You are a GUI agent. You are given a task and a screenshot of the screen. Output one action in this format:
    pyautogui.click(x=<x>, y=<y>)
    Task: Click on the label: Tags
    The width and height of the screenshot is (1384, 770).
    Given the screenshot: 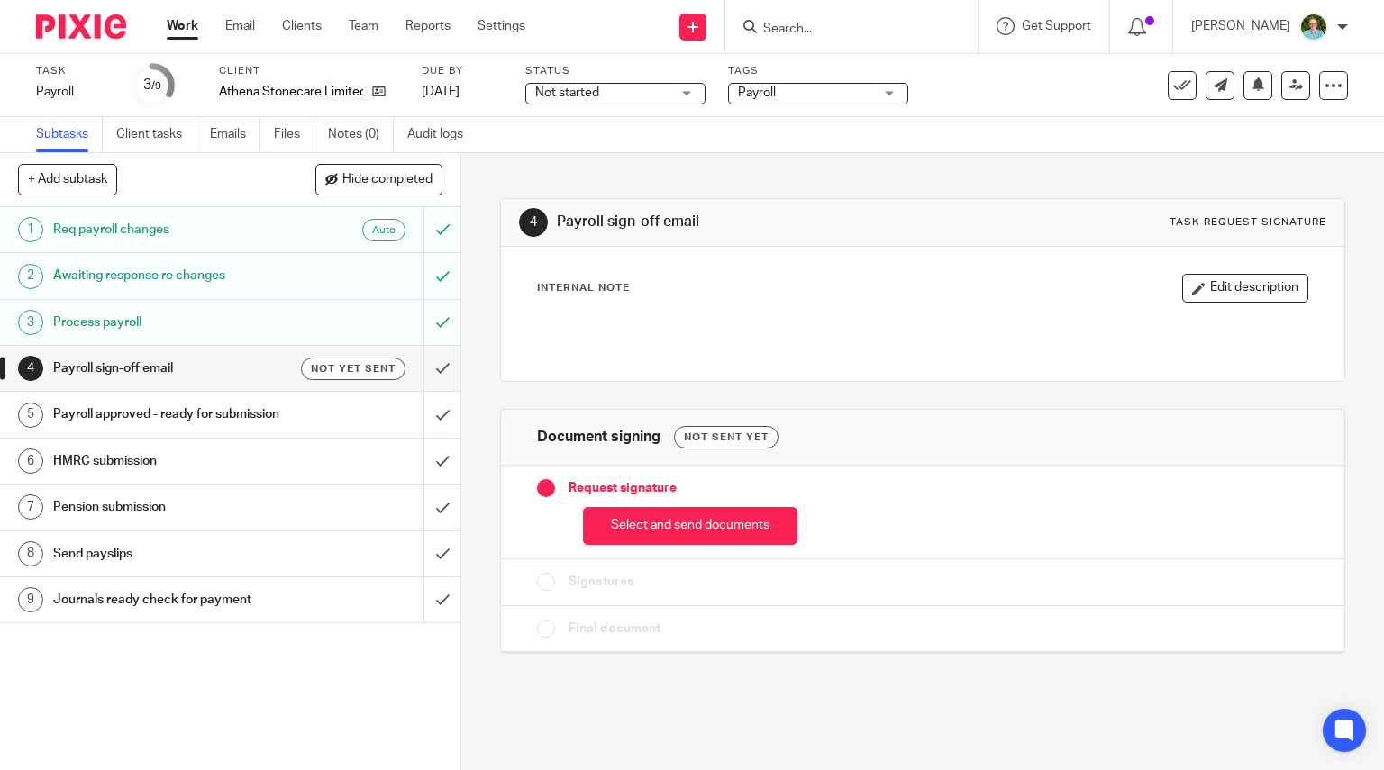 What is the action you would take?
    pyautogui.click(x=818, y=71)
    